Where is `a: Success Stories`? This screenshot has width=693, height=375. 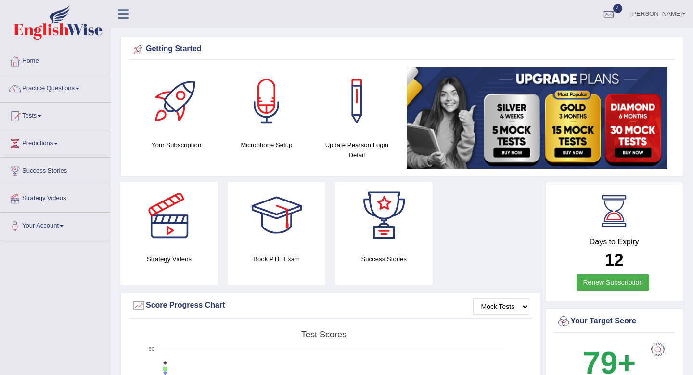
a: Success Stories is located at coordinates (55, 169).